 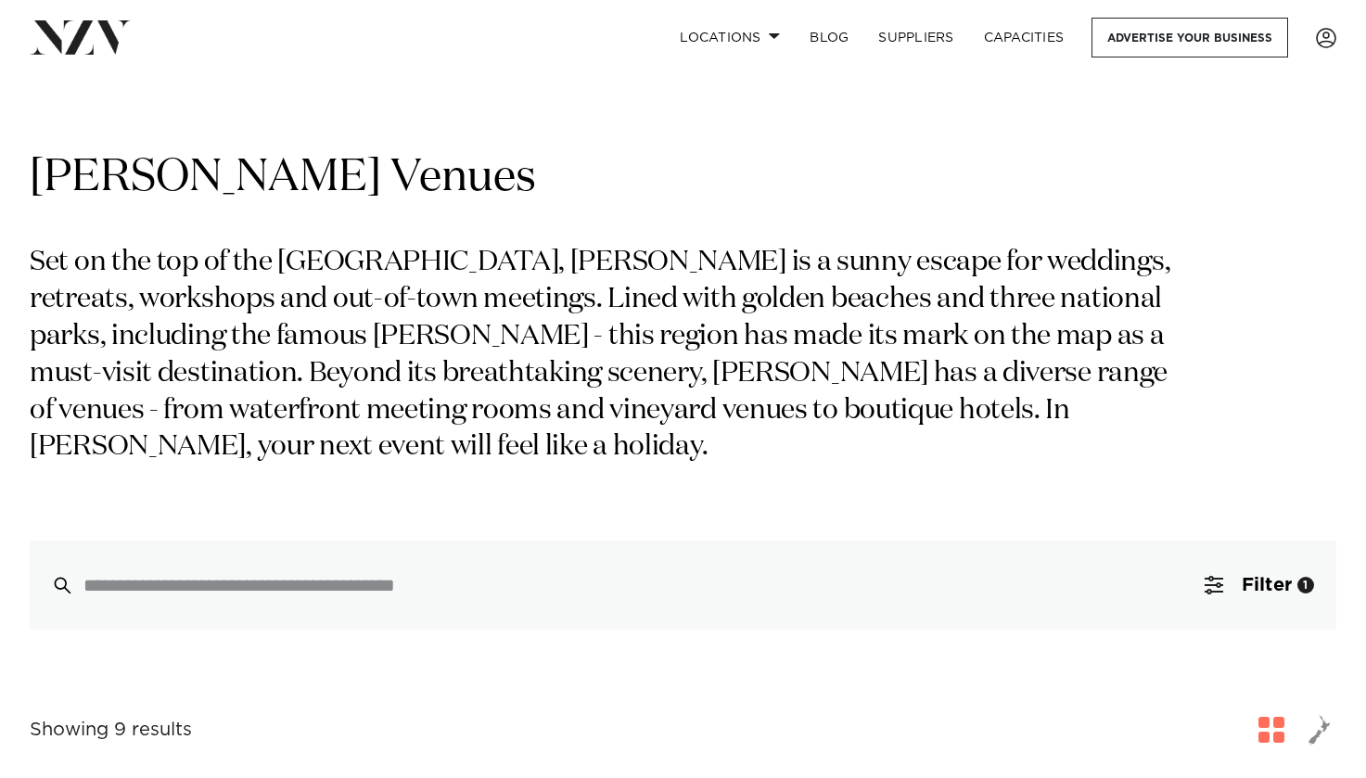 What do you see at coordinates (1260, 585) in the screenshot?
I see `button: Filter1` at bounding box center [1260, 585].